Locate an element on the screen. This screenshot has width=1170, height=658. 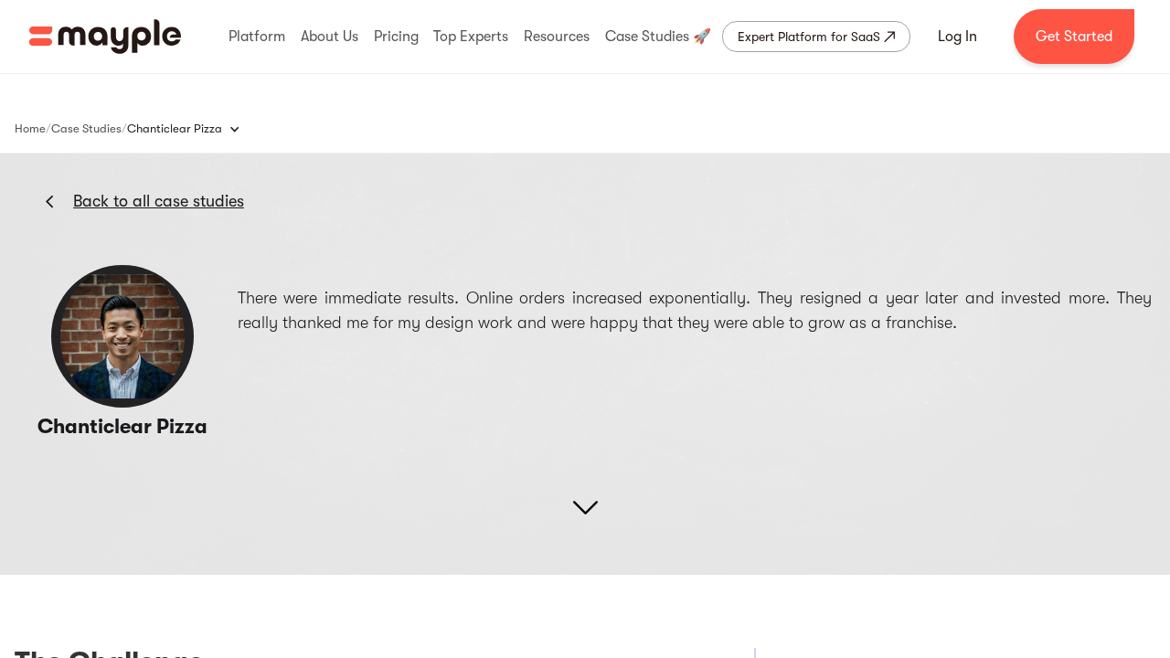
a: Expert Platform for SaaS is located at coordinates (816, 37).